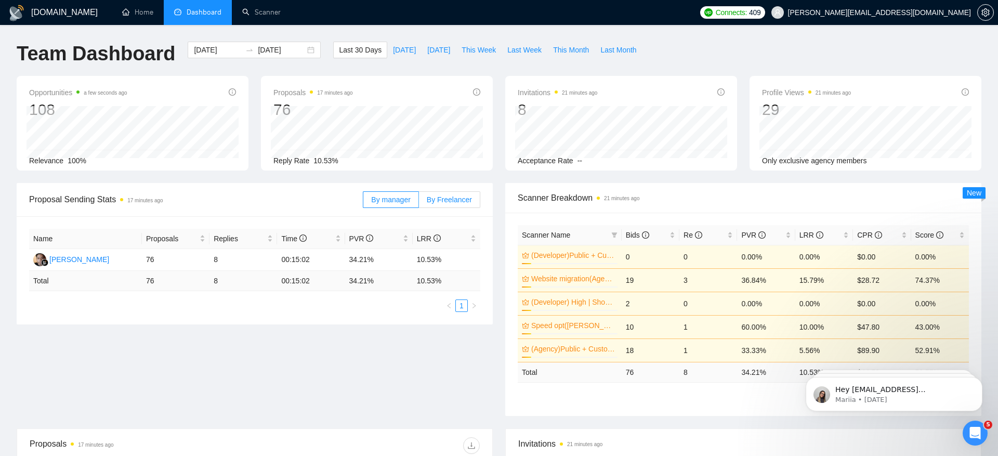  Describe the element at coordinates (447, 260) in the screenshot. I see `td: 10.53%` at that location.